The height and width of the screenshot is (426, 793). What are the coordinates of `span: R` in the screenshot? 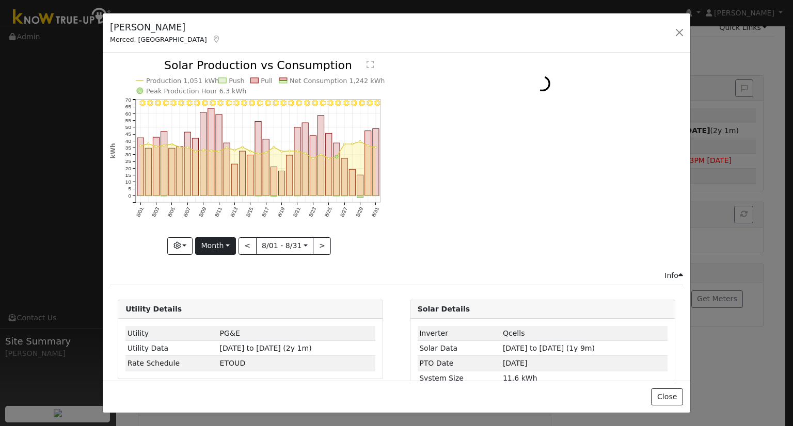 It's located at (233, 363).